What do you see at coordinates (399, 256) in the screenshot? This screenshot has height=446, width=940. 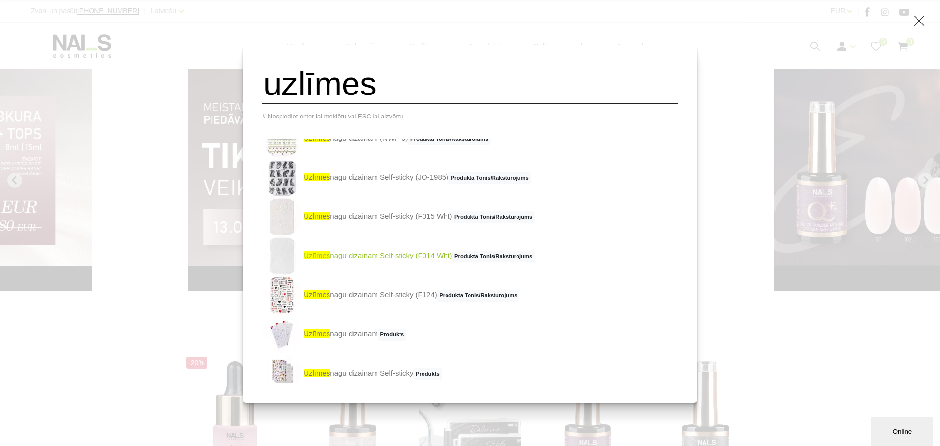 I see `a: uzlīmesnagu dizainam Self-sticky (F014 Wht)Produkta Tonis/Raksturojums` at bounding box center [399, 256].